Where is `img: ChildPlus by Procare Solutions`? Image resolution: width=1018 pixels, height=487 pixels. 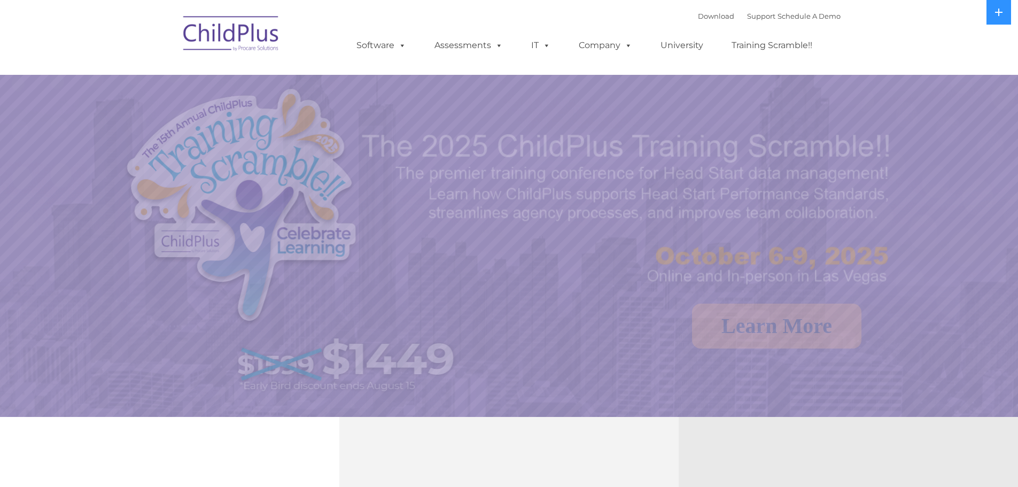
img: ChildPlus by Procare Solutions is located at coordinates (231, 35).